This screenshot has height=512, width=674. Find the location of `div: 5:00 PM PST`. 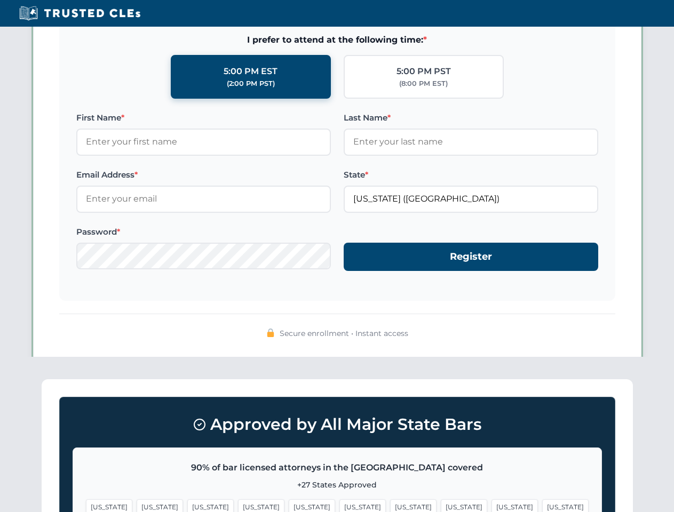

div: 5:00 PM PST is located at coordinates (424, 71).